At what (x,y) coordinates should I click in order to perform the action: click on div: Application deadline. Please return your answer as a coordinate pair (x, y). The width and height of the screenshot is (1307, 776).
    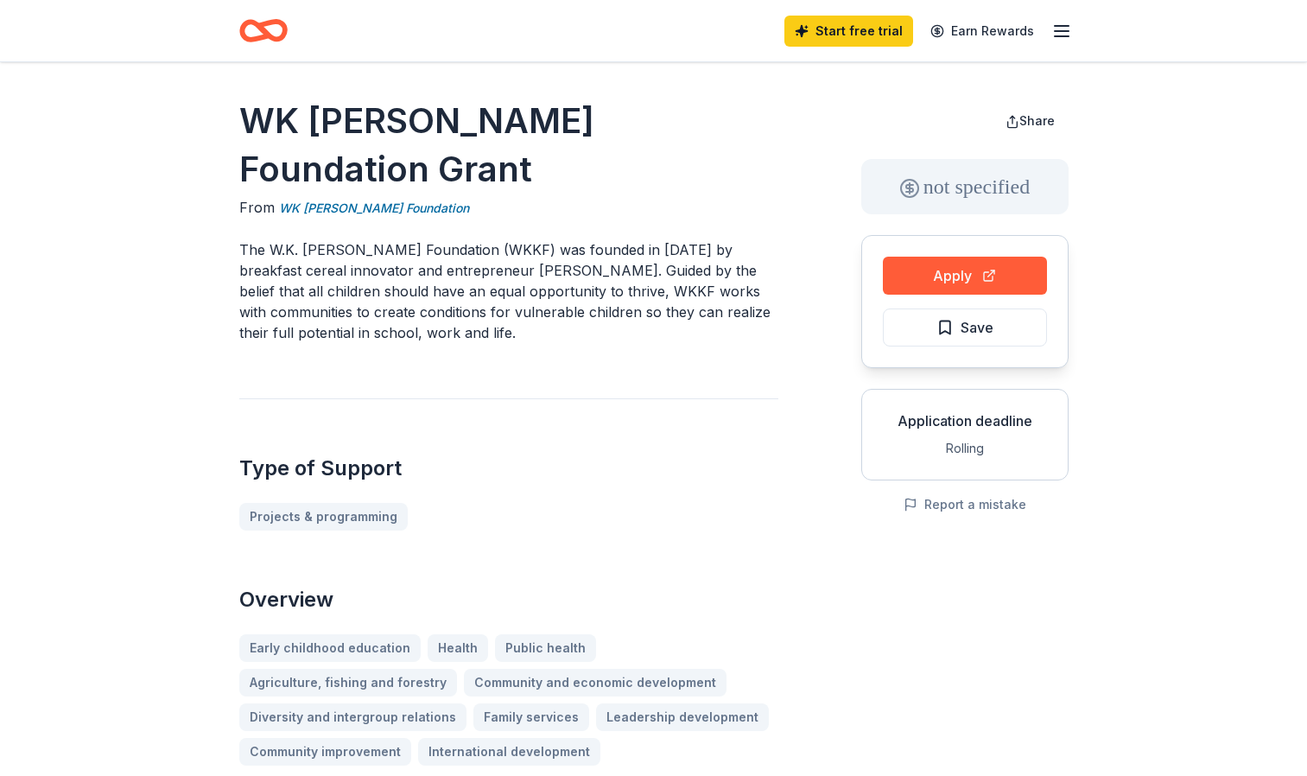
    Looking at the image, I should click on (965, 421).